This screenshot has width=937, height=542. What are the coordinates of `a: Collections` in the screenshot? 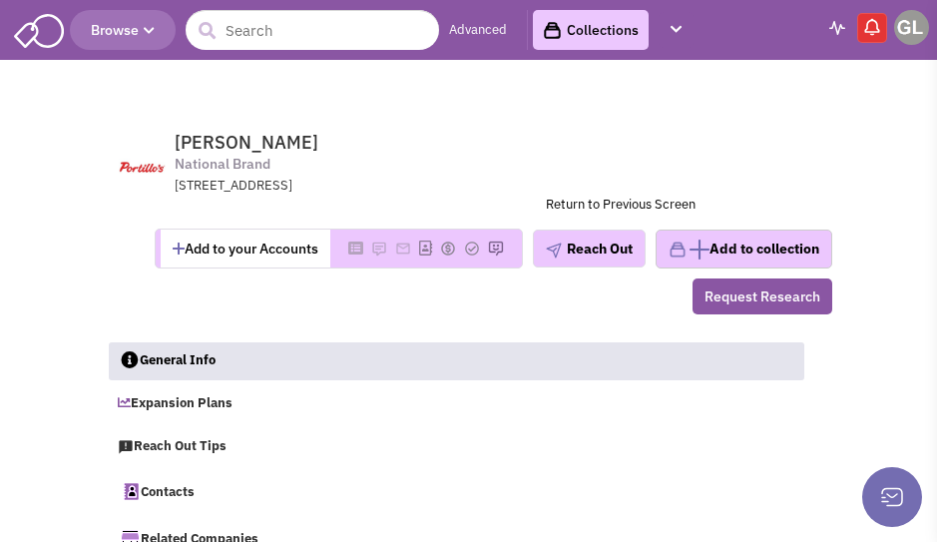 It's located at (591, 30).